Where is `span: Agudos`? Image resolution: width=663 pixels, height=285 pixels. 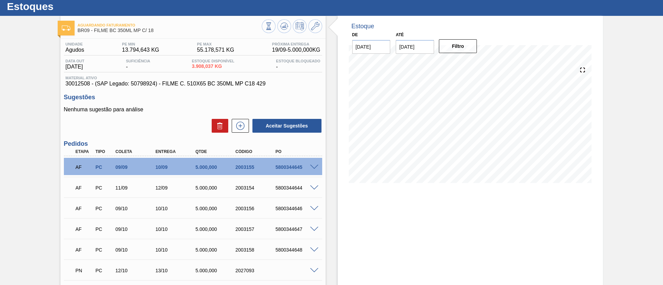 span: Agudos is located at coordinates (75, 50).